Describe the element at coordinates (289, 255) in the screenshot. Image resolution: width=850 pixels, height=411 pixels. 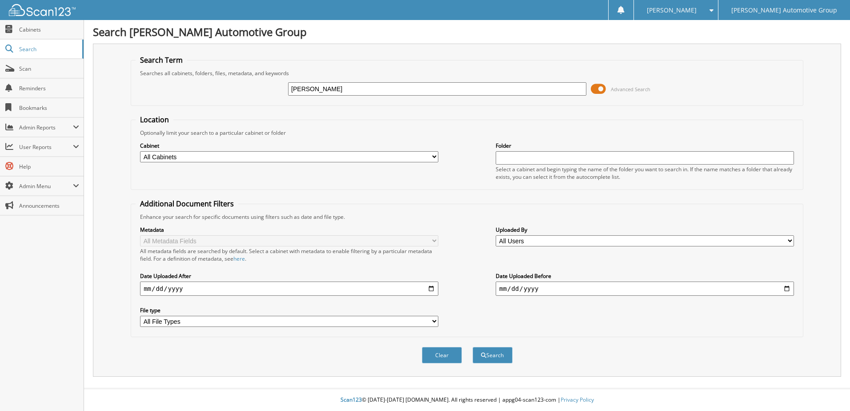
I see `div: All metadata fields are searched by default. Select a cabinet with metadata to enable filtering b...` at that location.